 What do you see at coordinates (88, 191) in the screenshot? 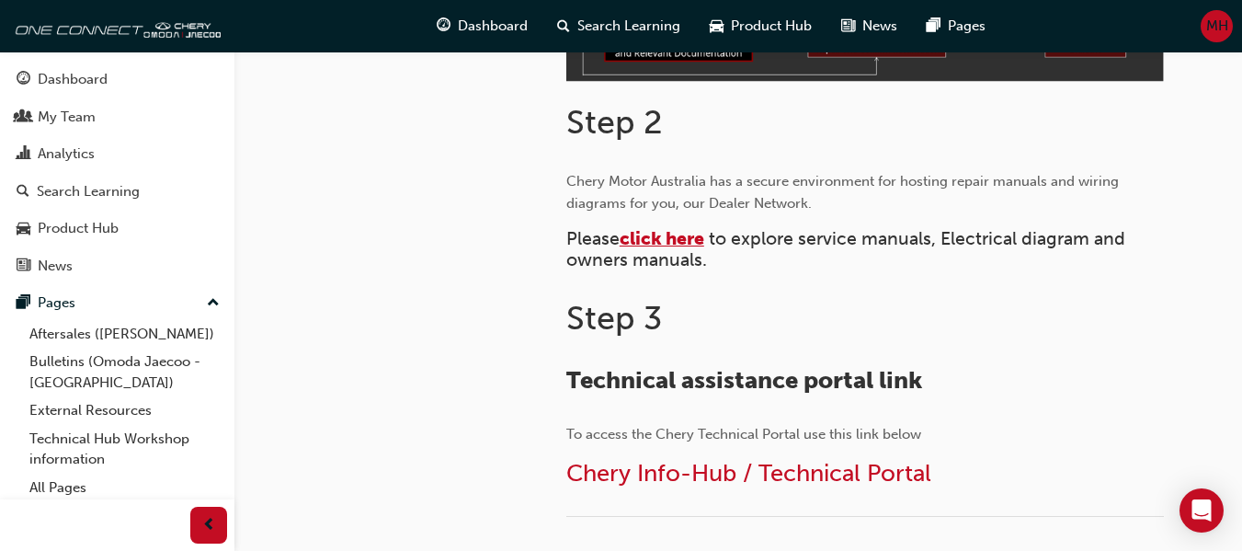
I see `div: Search Learning` at bounding box center [88, 191].